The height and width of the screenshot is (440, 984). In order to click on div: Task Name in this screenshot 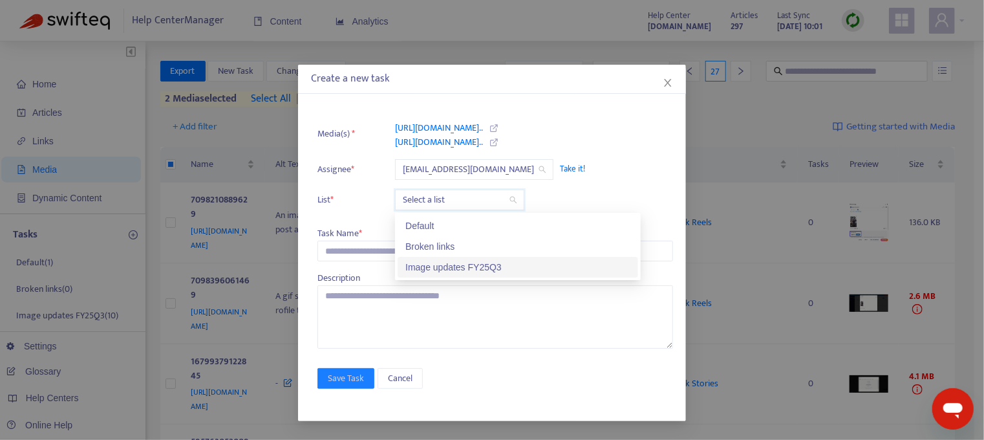, I will do `click(495, 233)`.